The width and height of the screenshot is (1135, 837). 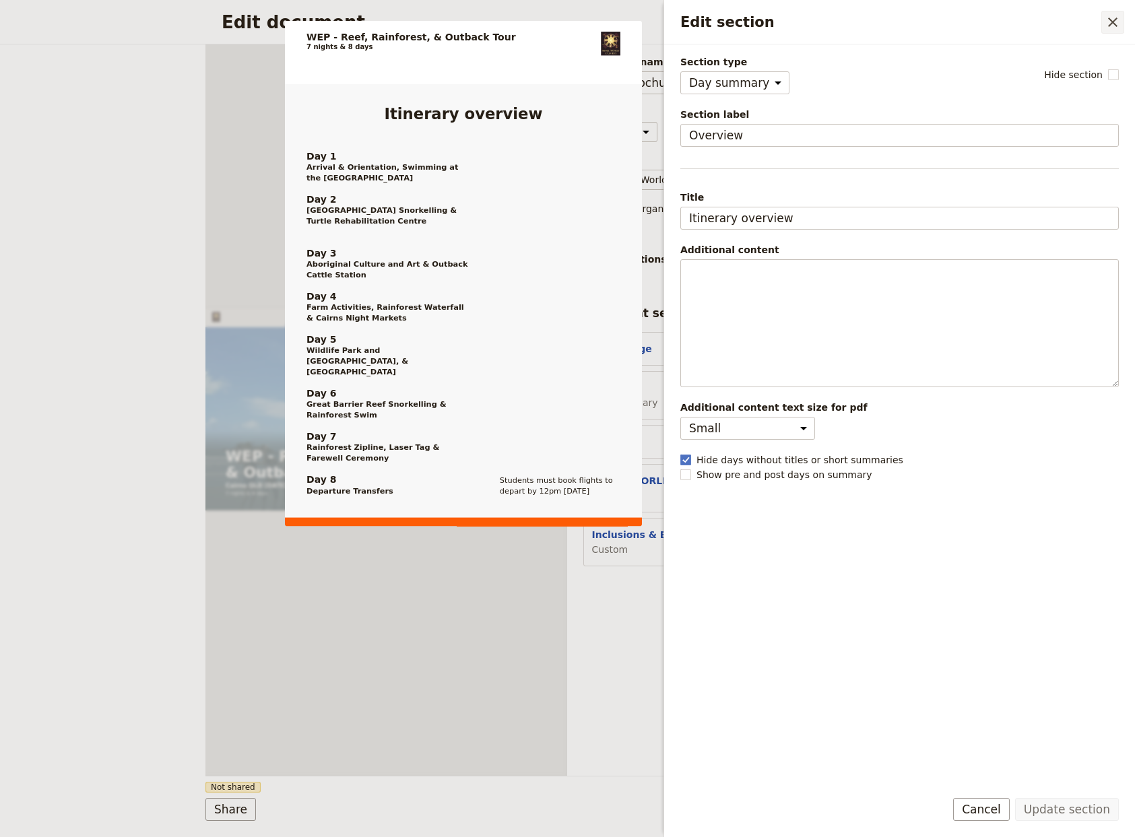 What do you see at coordinates (282, 22) in the screenshot?
I see `a: Overview` at bounding box center [282, 22].